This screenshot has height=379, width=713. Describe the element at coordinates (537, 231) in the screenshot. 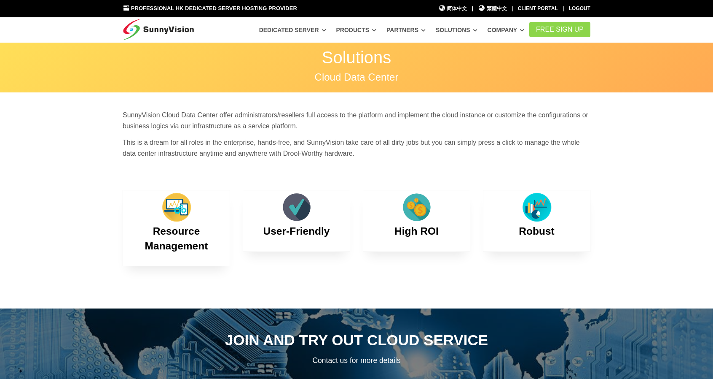

I see `b: Robust` at that location.